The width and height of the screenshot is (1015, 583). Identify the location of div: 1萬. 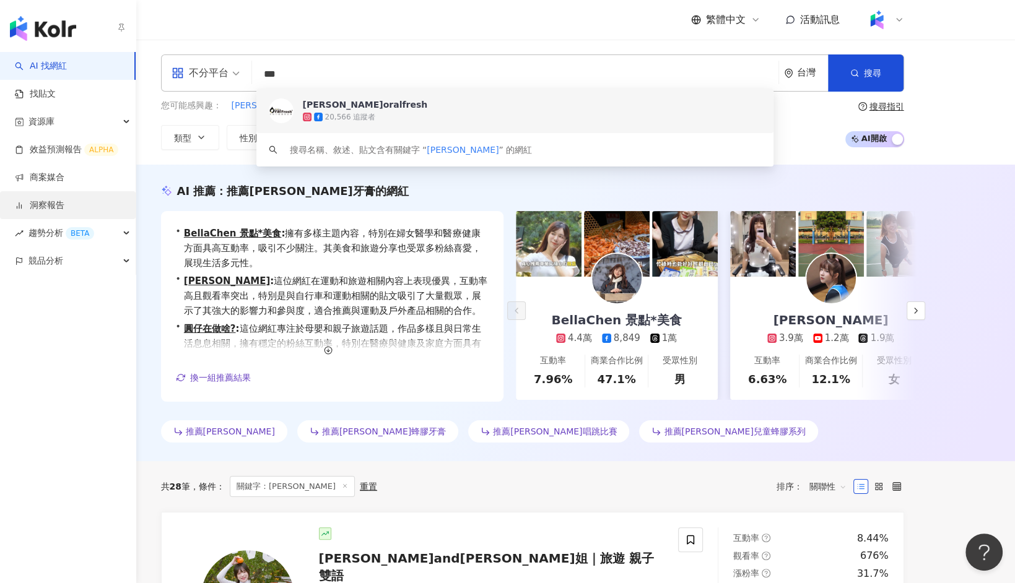
(670, 338).